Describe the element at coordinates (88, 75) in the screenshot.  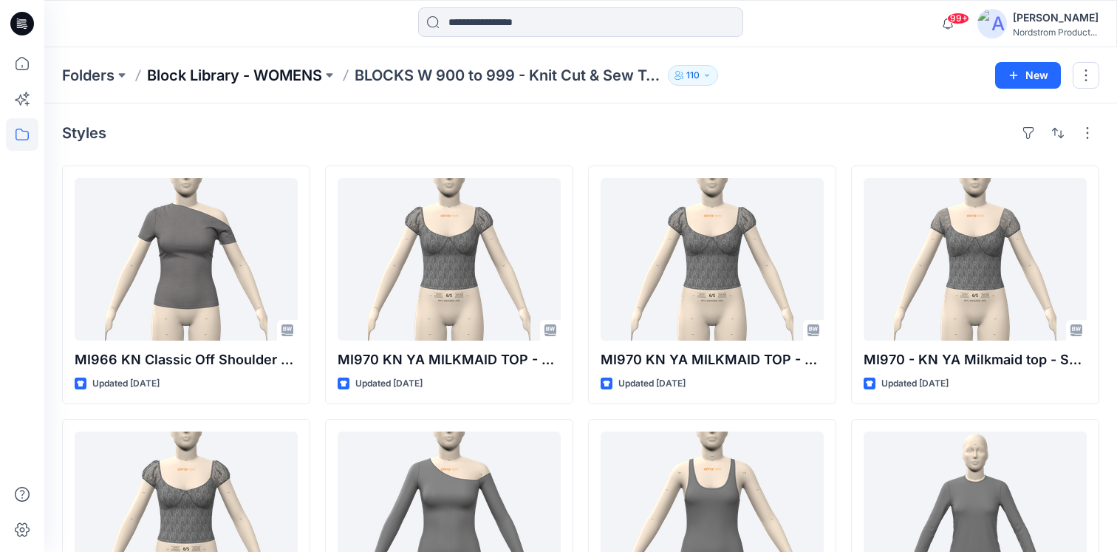
I see `a: Folders` at that location.